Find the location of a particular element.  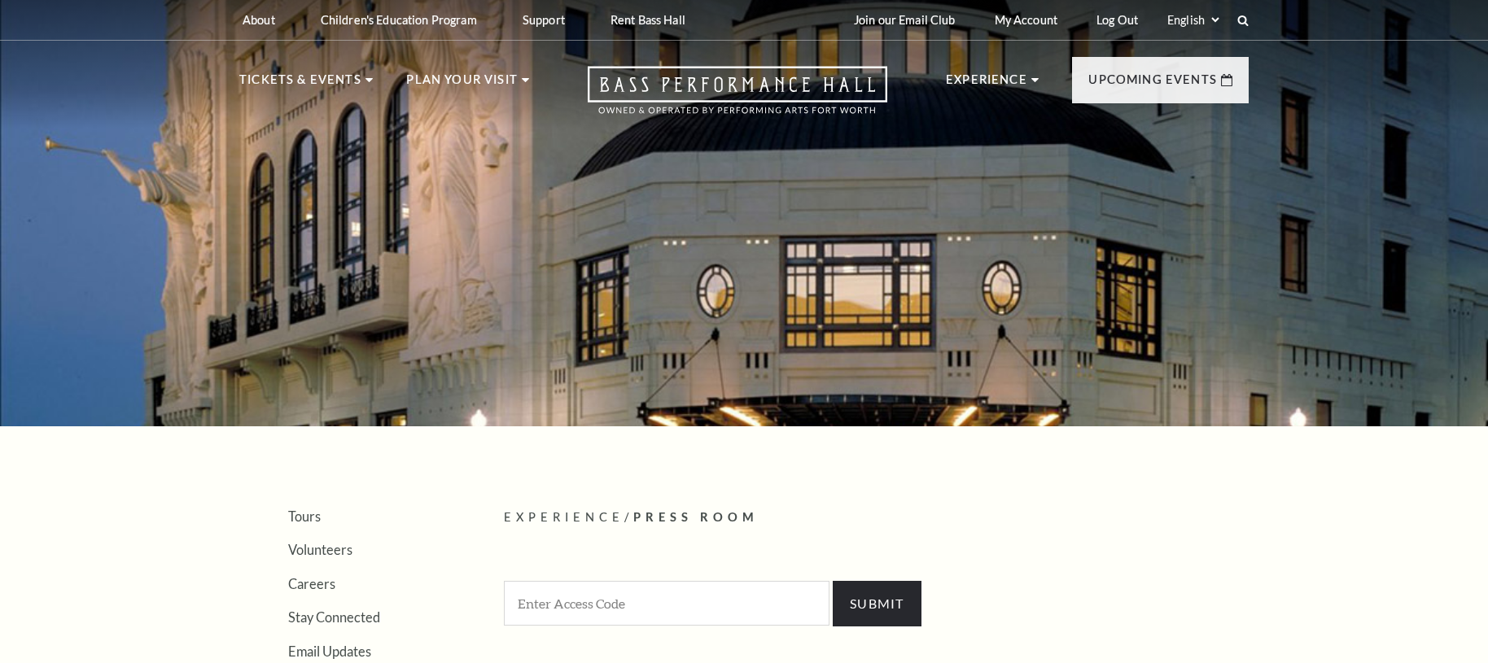

p: Experience is located at coordinates (986, 85).